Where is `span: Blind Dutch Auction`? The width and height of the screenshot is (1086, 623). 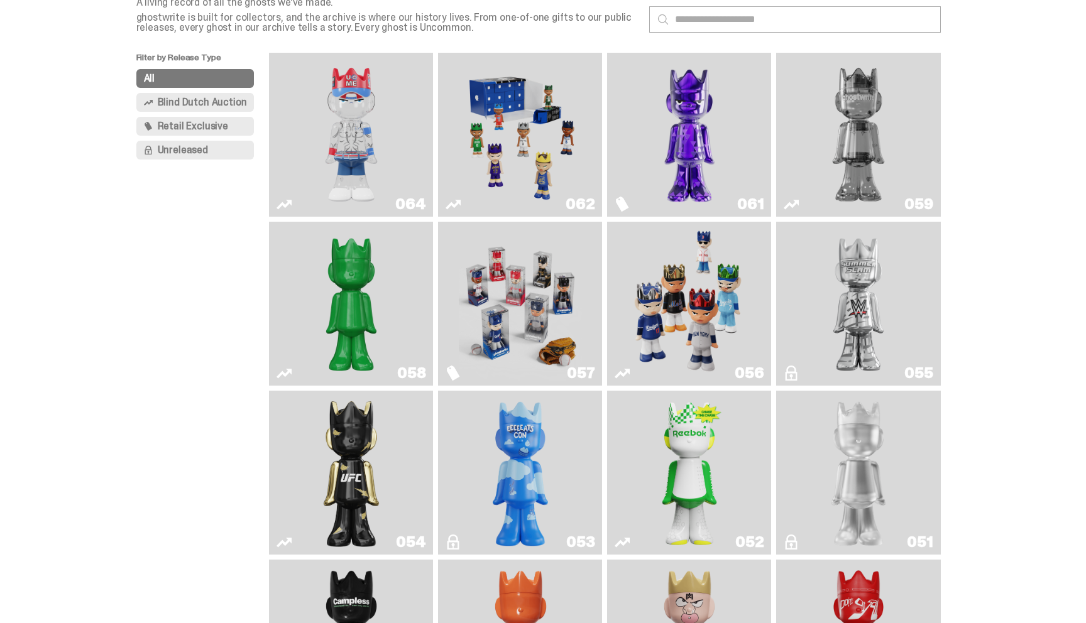 span: Blind Dutch Auction is located at coordinates (202, 102).